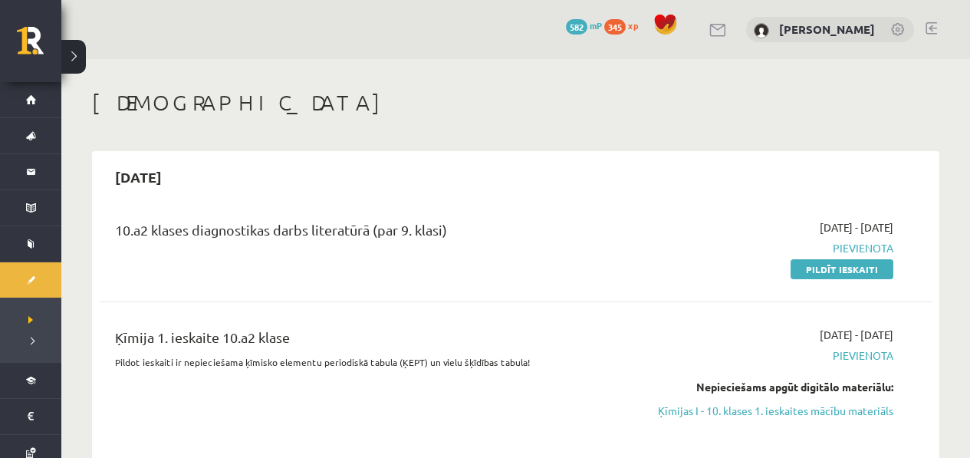 This screenshot has height=458, width=970. Describe the element at coordinates (577, 27) in the screenshot. I see `span: 582` at that location.